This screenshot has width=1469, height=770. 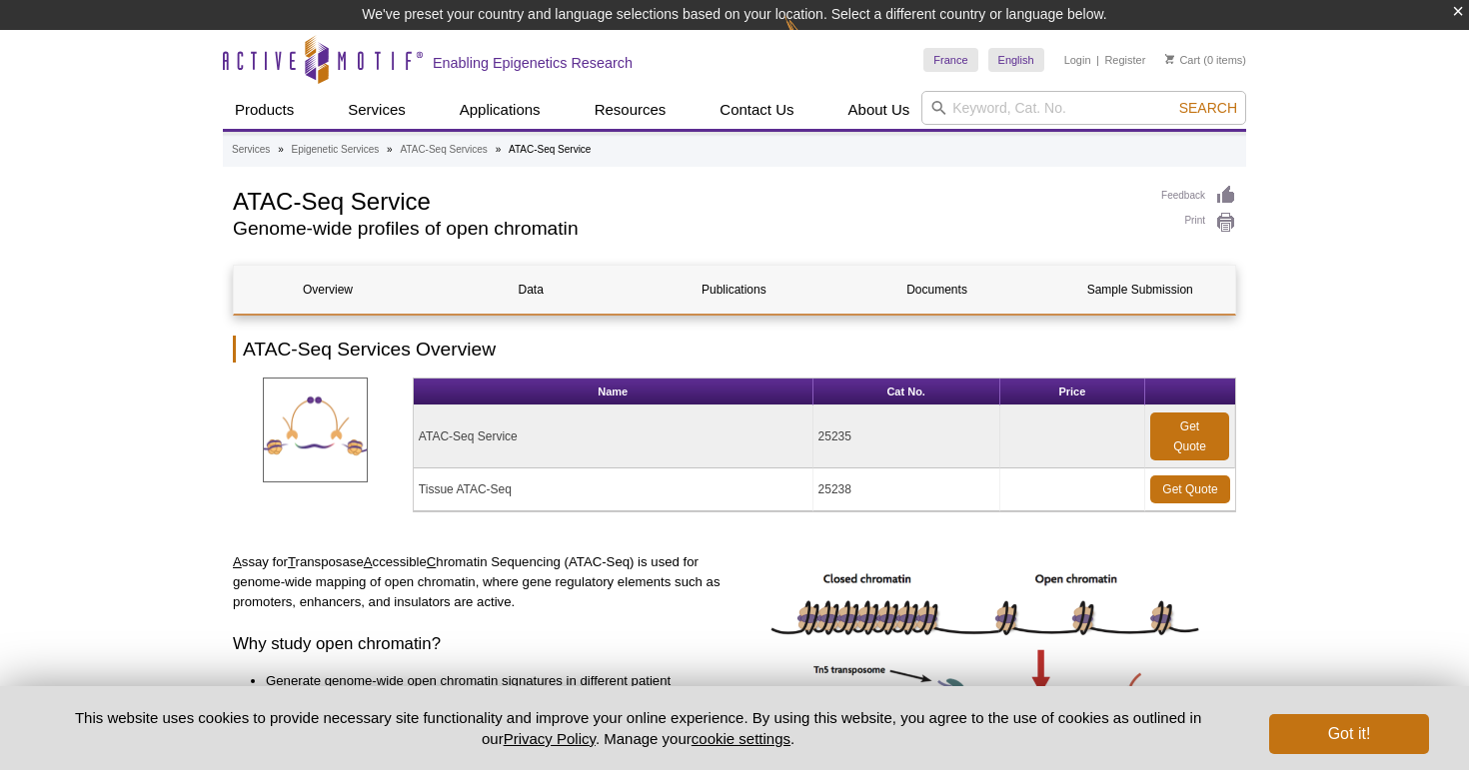 What do you see at coordinates (686, 229) in the screenshot?
I see `h2: Genome-wide profiles of open chromatin` at bounding box center [686, 229].